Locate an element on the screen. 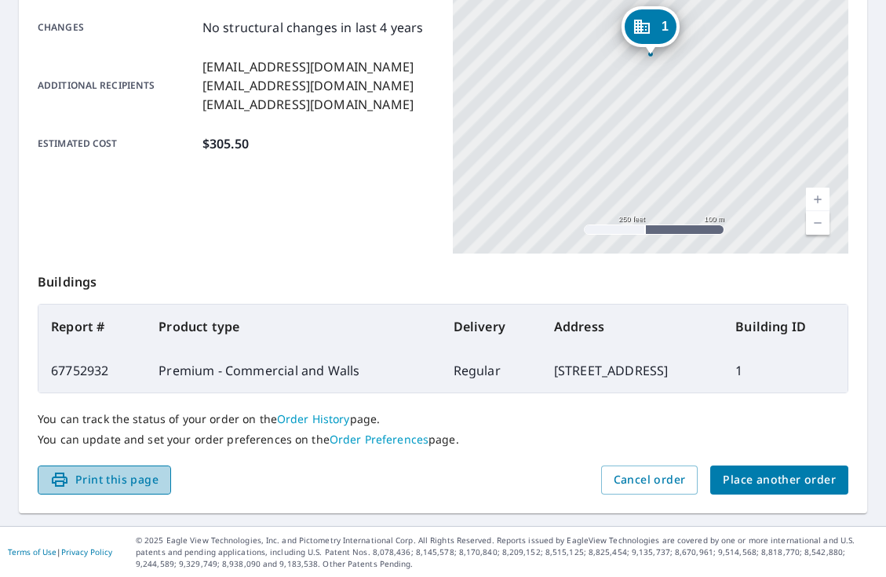 The width and height of the screenshot is (886, 577). td: 1 is located at coordinates (785, 371).